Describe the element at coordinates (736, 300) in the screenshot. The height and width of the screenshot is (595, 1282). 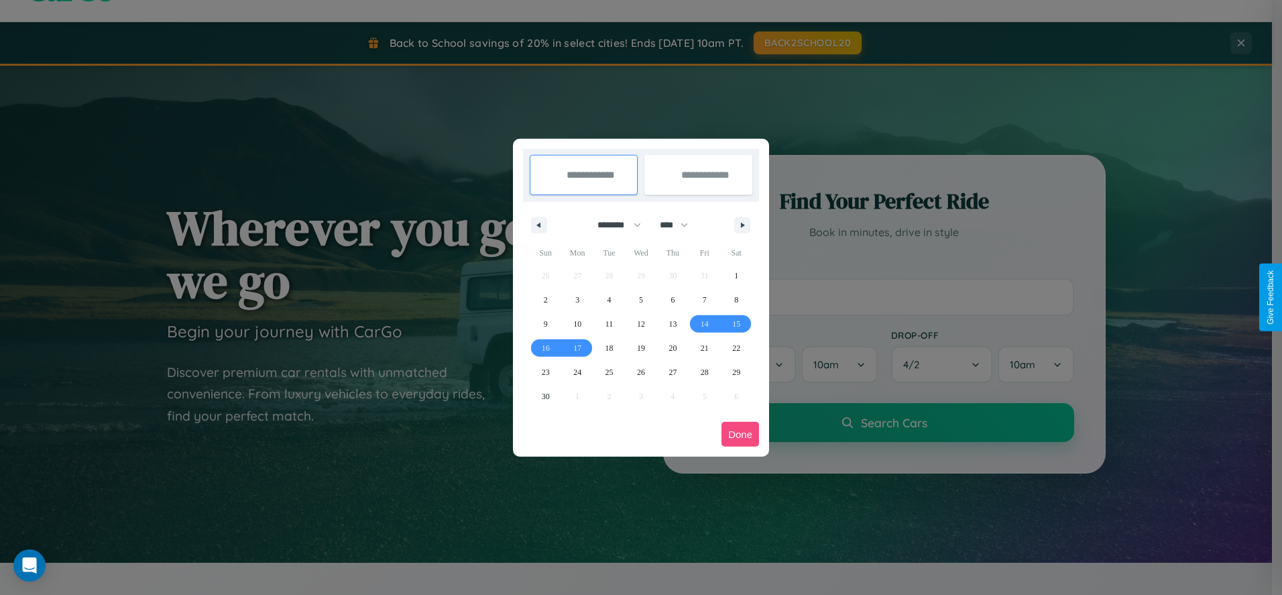
I see `span: 8` at that location.